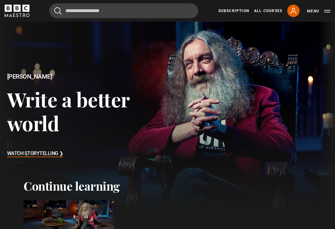  Describe the element at coordinates (167, 186) in the screenshot. I see `h2: Continue learning` at that location.